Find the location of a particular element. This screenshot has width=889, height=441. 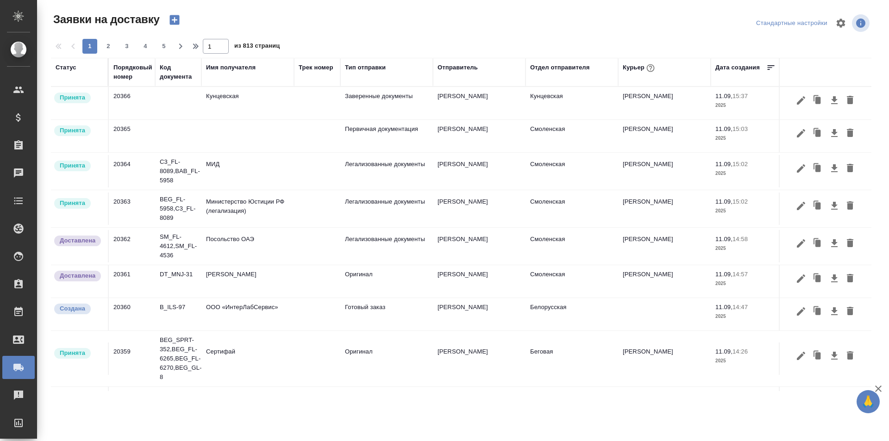

td: T_EL-549 is located at coordinates (178, 403).